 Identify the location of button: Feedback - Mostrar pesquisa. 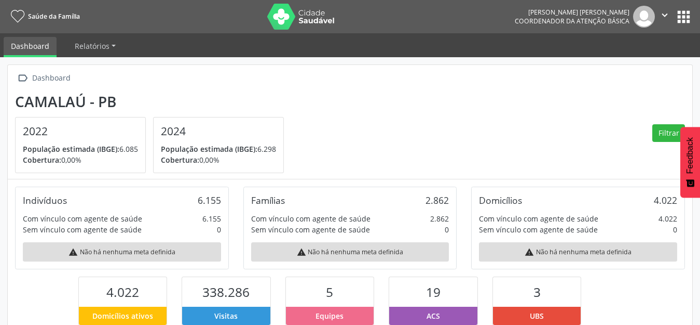
(691, 162).